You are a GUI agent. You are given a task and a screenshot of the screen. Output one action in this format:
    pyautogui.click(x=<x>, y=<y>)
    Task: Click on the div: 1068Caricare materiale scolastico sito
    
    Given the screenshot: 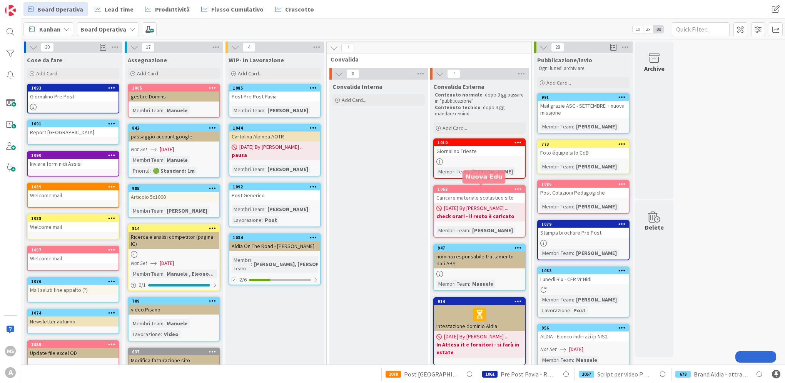 What is the action you would take?
    pyautogui.click(x=479, y=194)
    